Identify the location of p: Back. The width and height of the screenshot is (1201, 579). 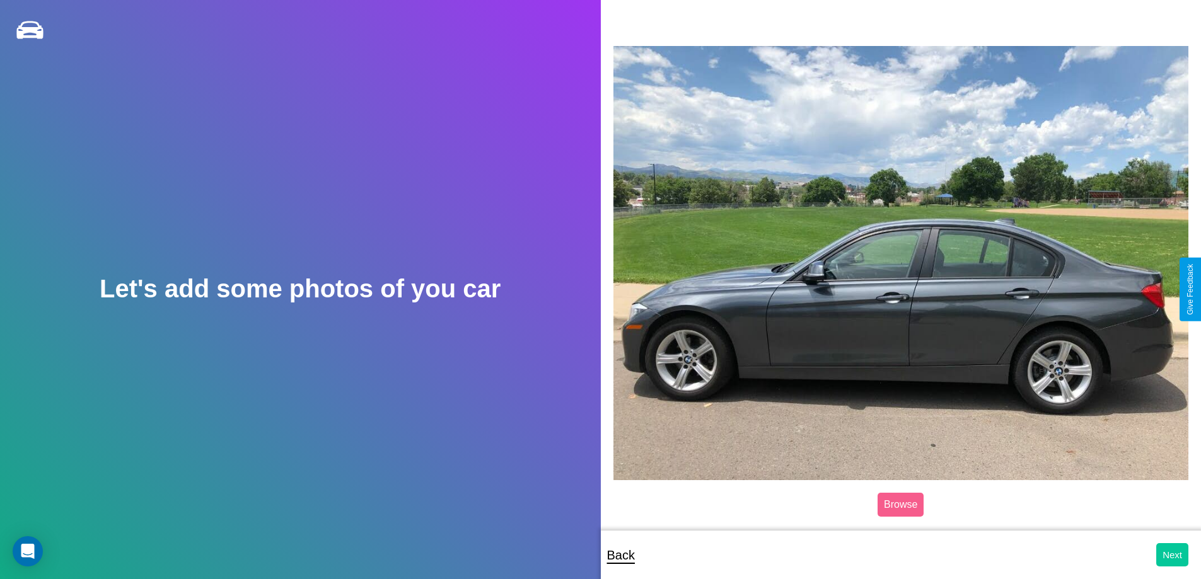
(621, 555).